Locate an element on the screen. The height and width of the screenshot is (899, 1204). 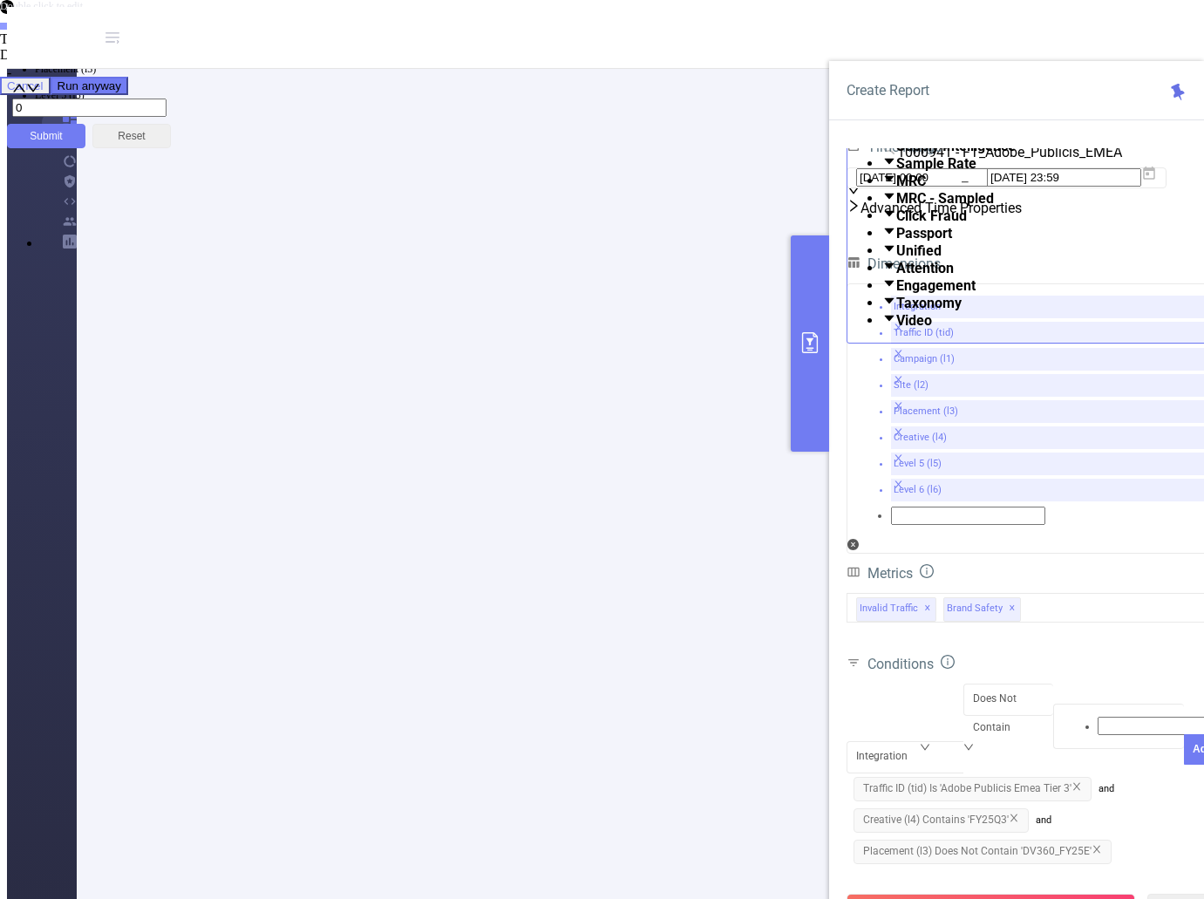
span: Increase Value is located at coordinates (19, 90).